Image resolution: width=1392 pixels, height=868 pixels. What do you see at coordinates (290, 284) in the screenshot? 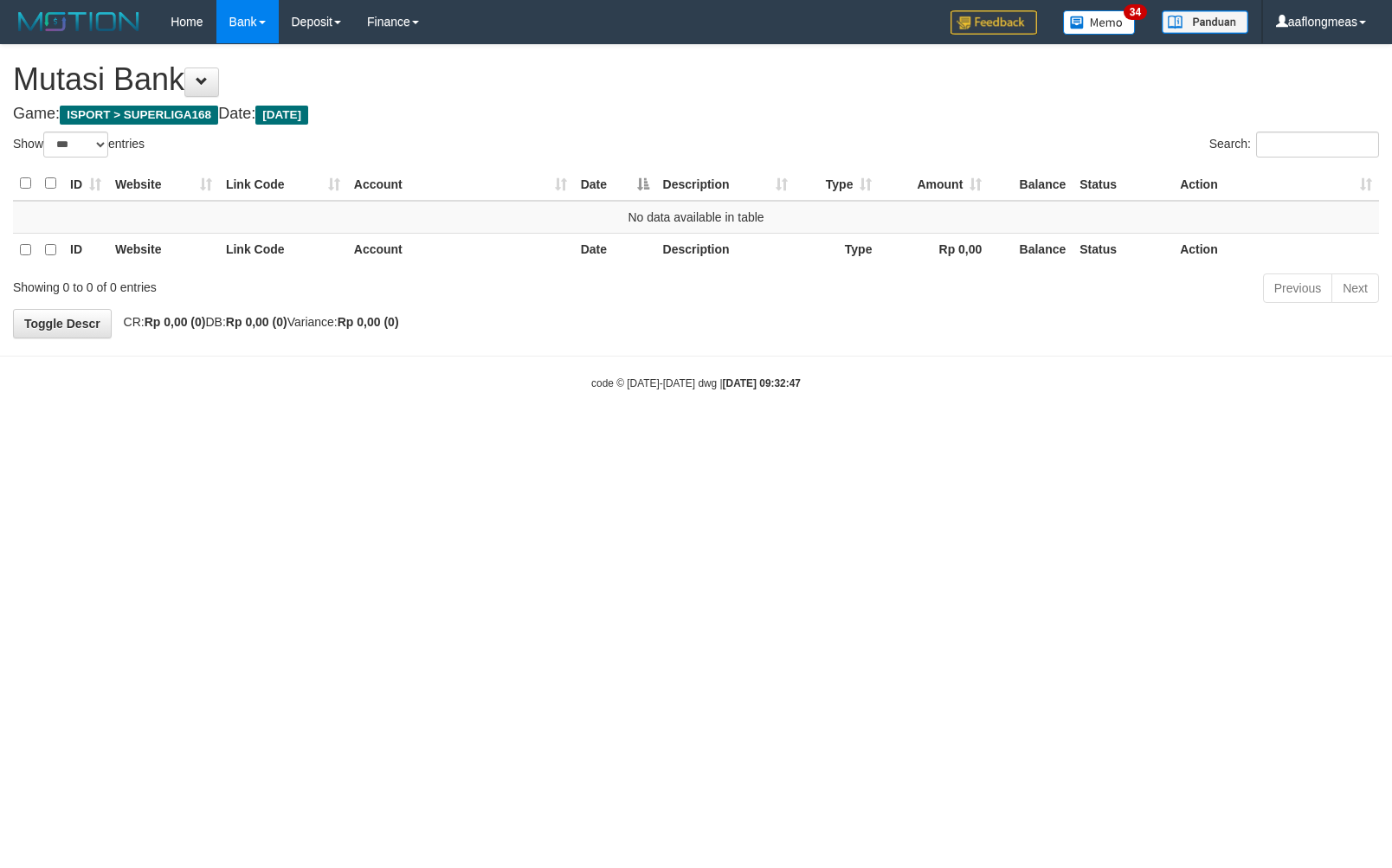
I see `div: Showing 0 to 0 of 0 entries` at bounding box center [290, 284].